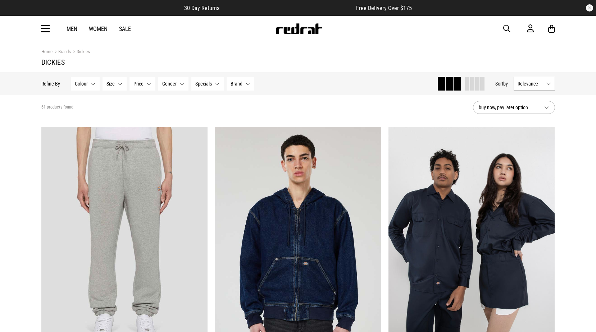 This screenshot has width=596, height=332. I want to click on button: Brand, so click(240, 84).